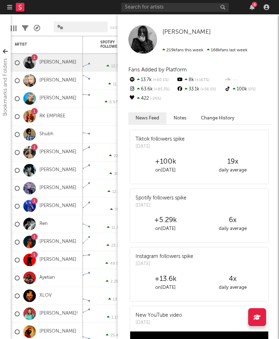 The image size is (279, 339). I want to click on div: A&R Pipeline, so click(37, 28).